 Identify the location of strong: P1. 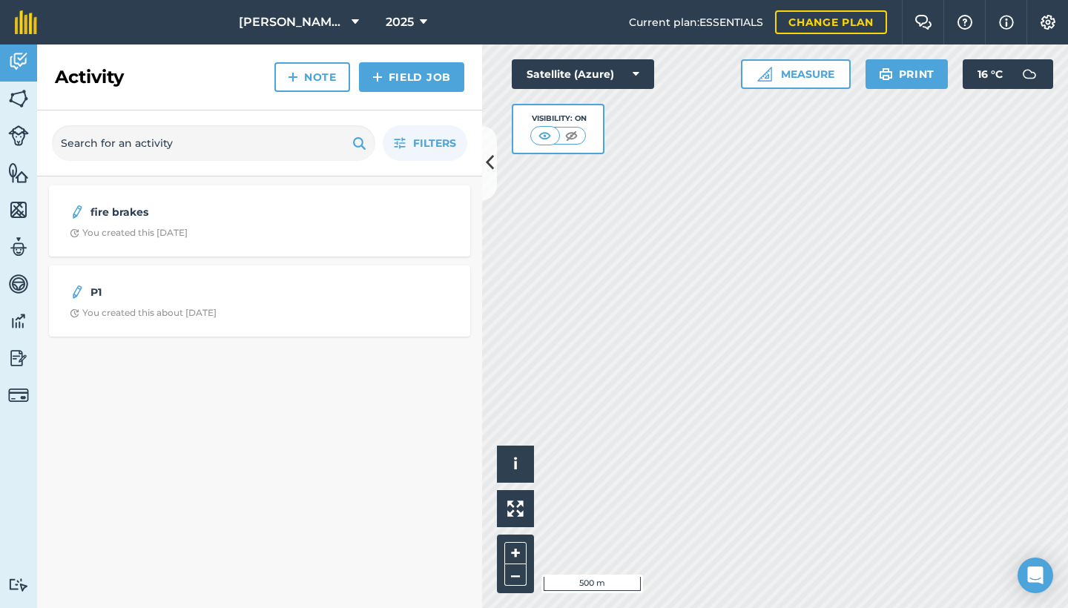
(208, 292).